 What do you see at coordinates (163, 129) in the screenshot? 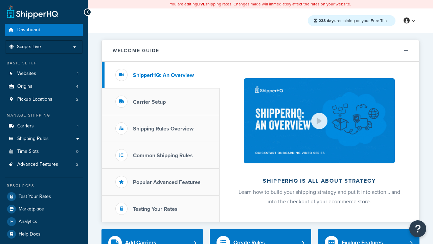
I see `h3: Shipping Rules Overview` at bounding box center [163, 129].